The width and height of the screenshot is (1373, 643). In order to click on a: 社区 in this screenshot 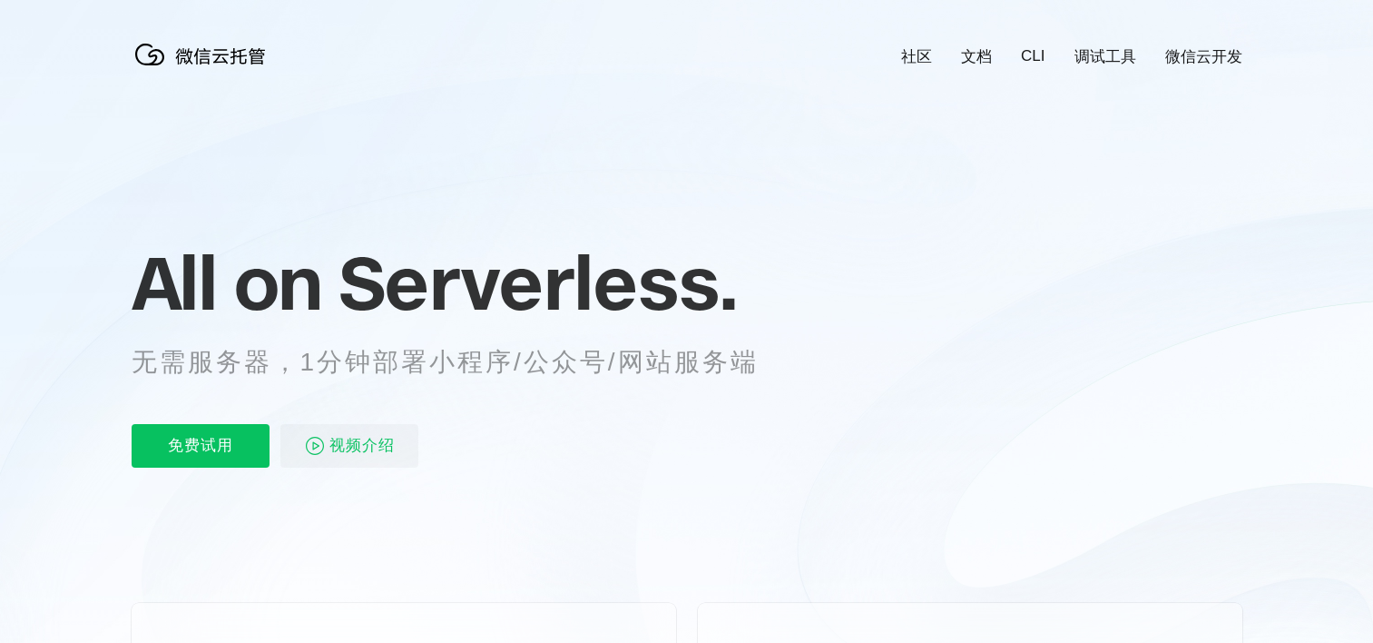, I will do `click(917, 56)`.